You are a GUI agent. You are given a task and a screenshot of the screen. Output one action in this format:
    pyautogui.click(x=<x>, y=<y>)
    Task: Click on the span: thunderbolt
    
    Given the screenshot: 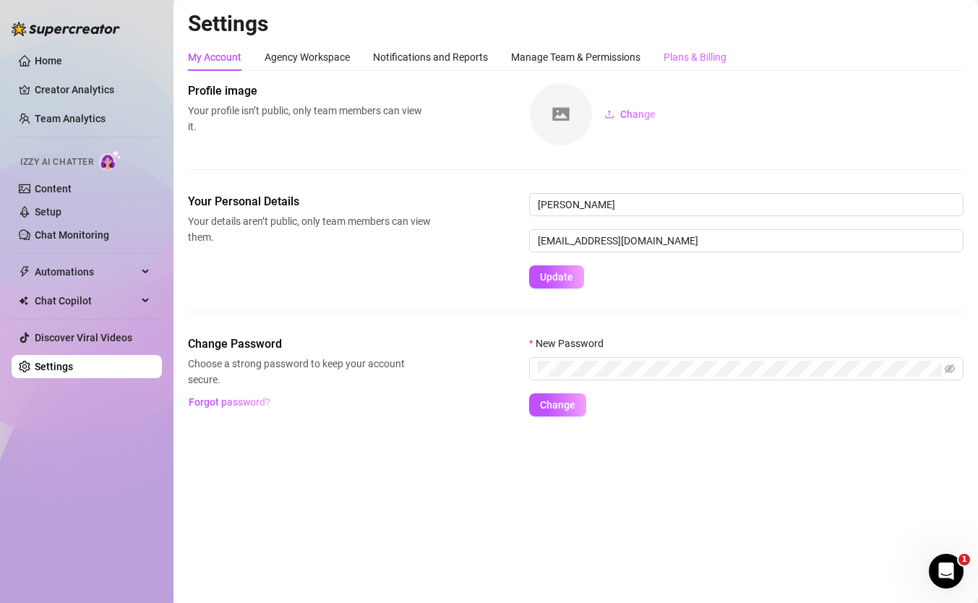 What is the action you would take?
    pyautogui.click(x=25, y=272)
    